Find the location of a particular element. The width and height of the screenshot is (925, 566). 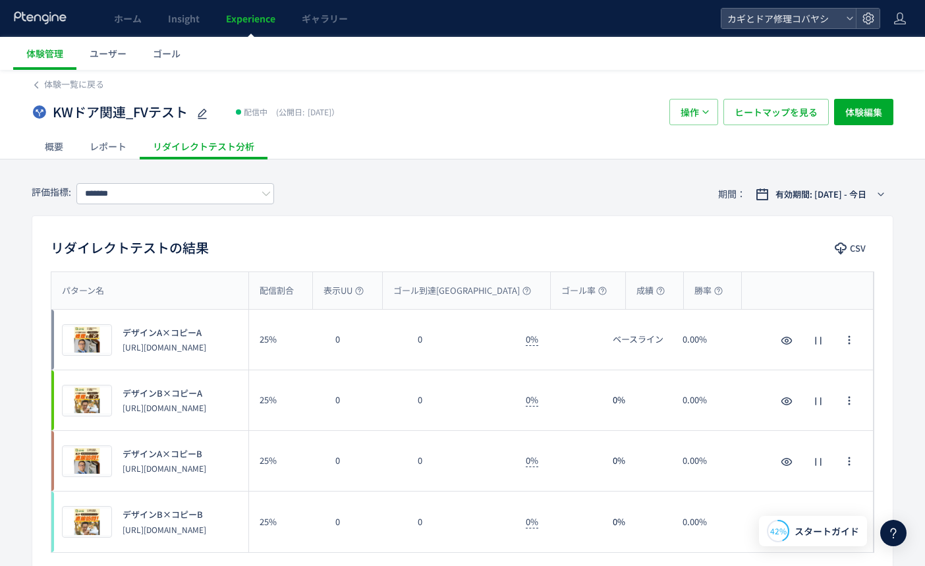

span: スタートガイド is located at coordinates (827, 531).